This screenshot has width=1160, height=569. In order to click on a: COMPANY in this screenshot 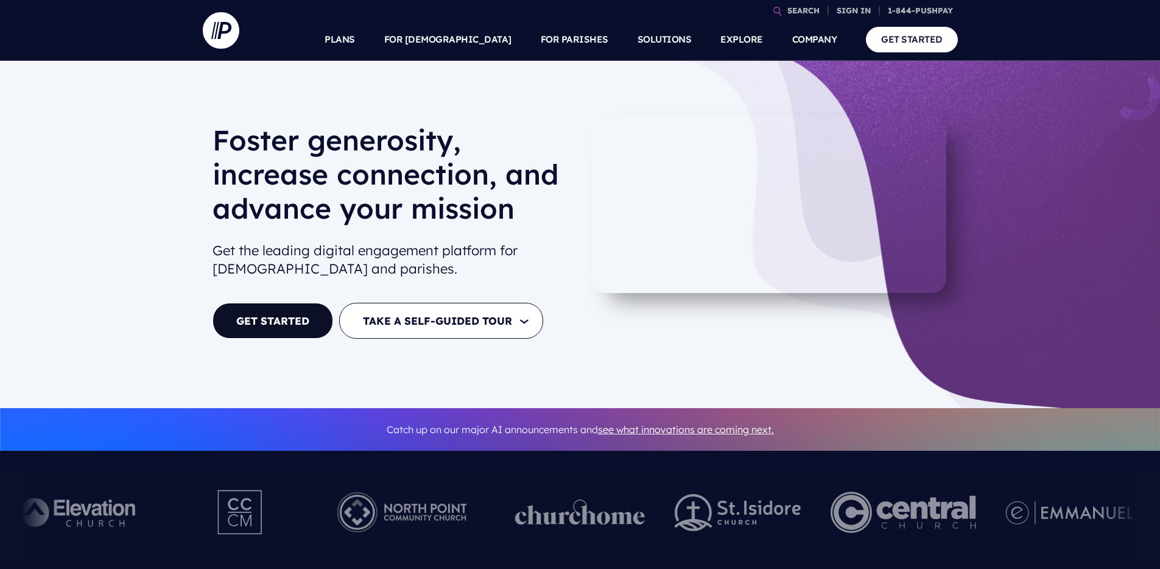, I will do `click(815, 40)`.